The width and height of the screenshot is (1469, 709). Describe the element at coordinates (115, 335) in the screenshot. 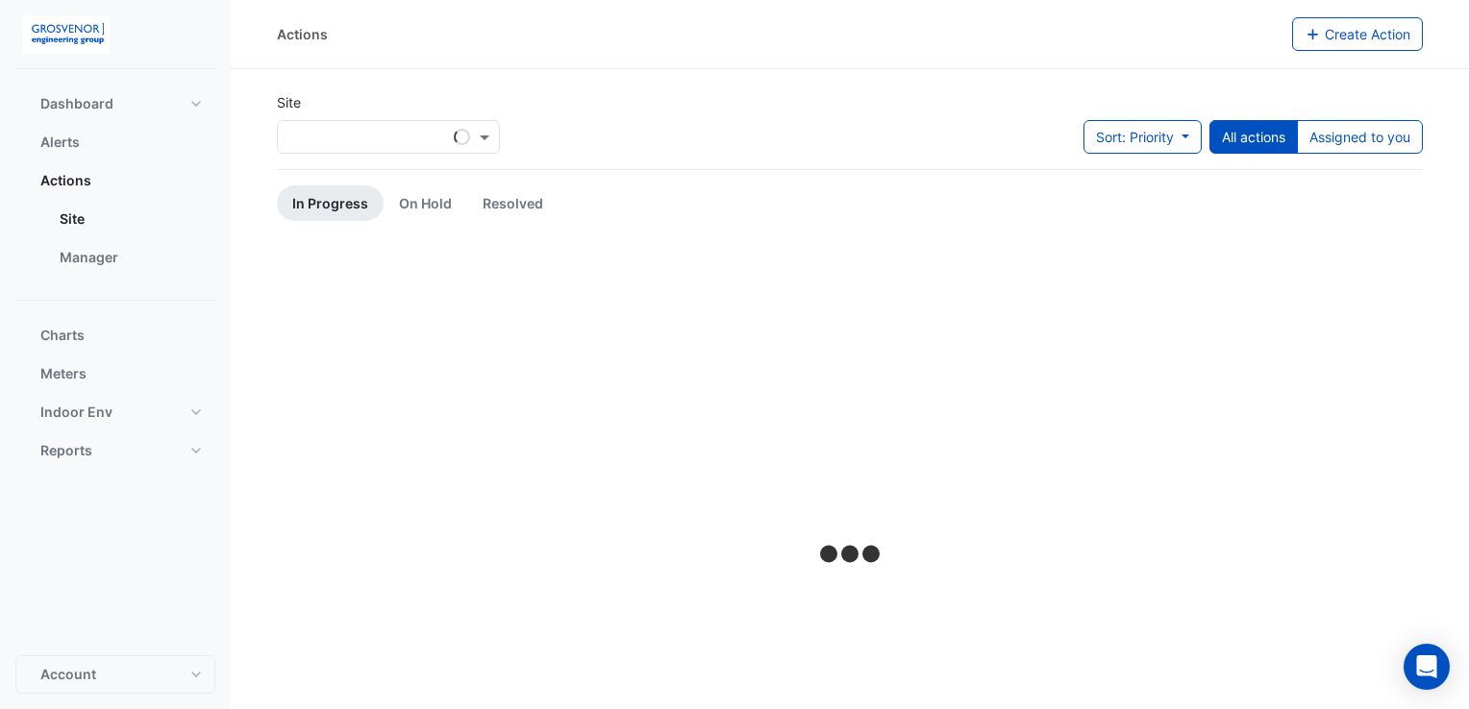

I see `button: Charts` at that location.